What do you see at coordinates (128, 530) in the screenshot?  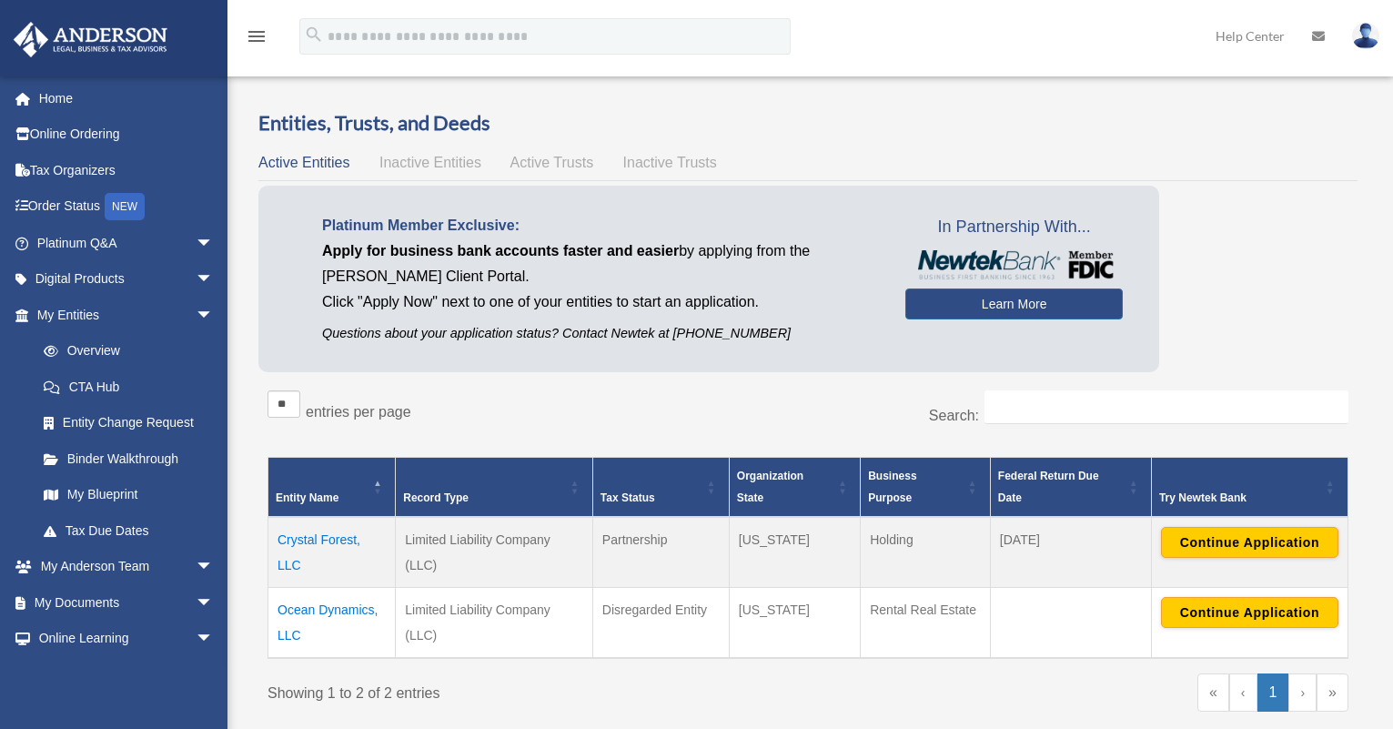 I see `a: Tax Due Dates` at bounding box center [128, 530].